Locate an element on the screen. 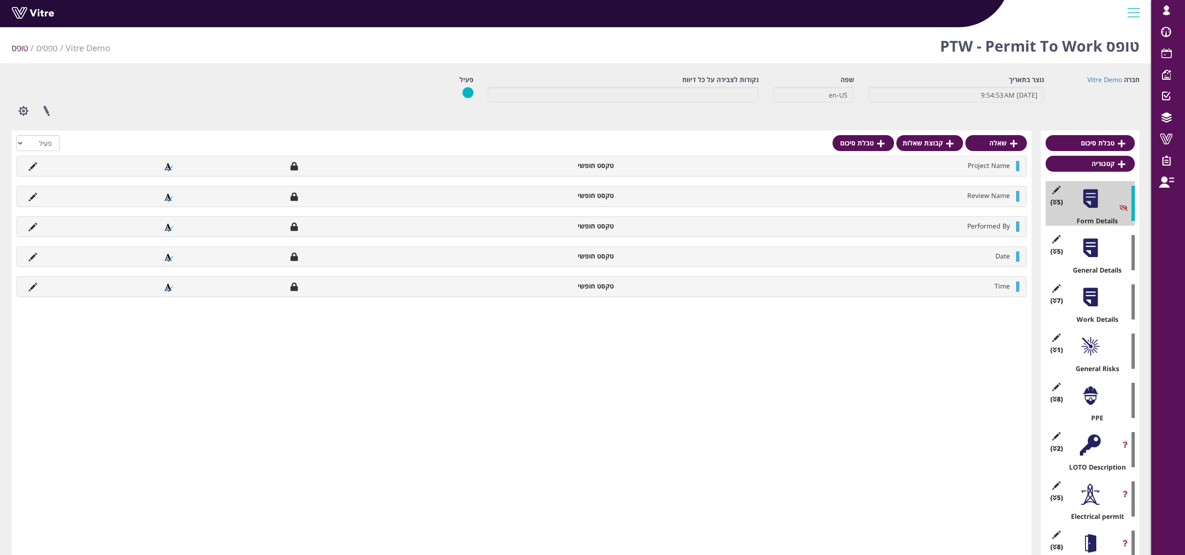 The image size is (1185, 555). label: שפה is located at coordinates (847, 80).